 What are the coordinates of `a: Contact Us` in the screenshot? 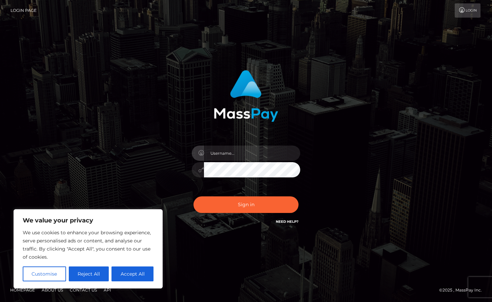 It's located at (83, 290).